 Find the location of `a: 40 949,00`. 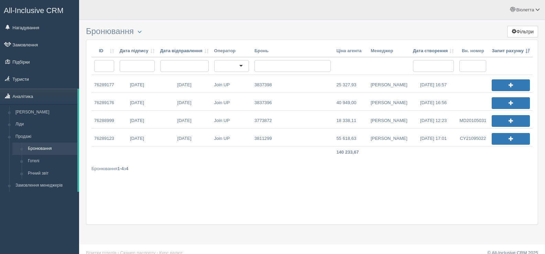

a: 40 949,00 is located at coordinates (351, 101).